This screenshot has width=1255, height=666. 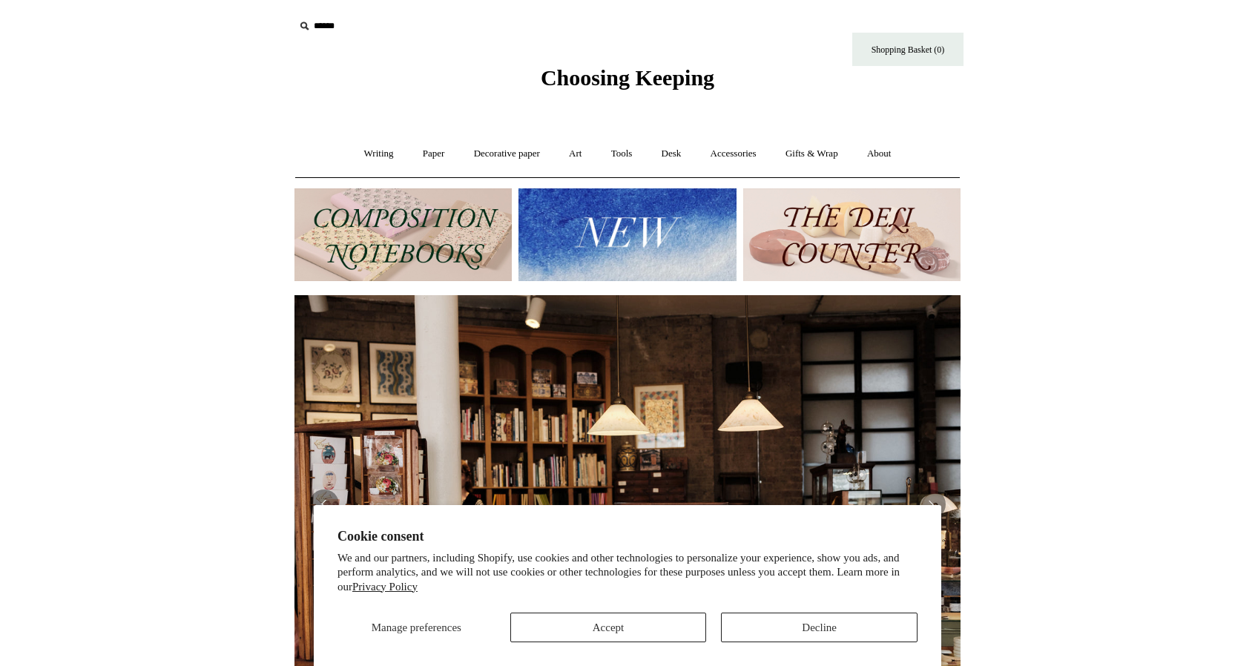 What do you see at coordinates (628, 573) in the screenshot?
I see `p: We and our partners, including Shopify, use cookies and other technologies to personalize your ex...` at bounding box center [628, 573].